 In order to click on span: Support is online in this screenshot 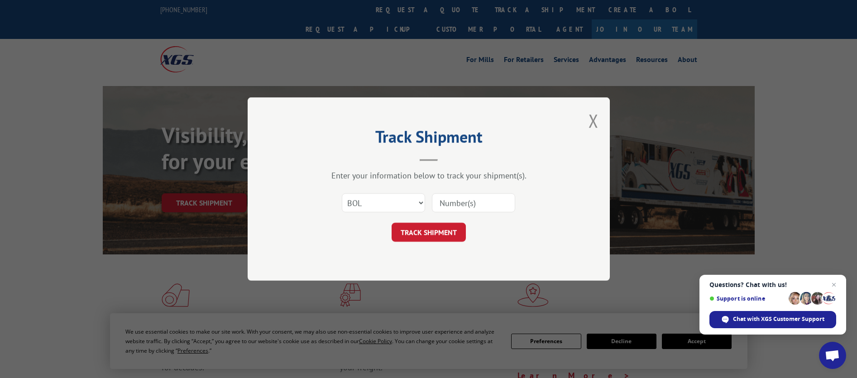, I will do `click(747, 298)`.